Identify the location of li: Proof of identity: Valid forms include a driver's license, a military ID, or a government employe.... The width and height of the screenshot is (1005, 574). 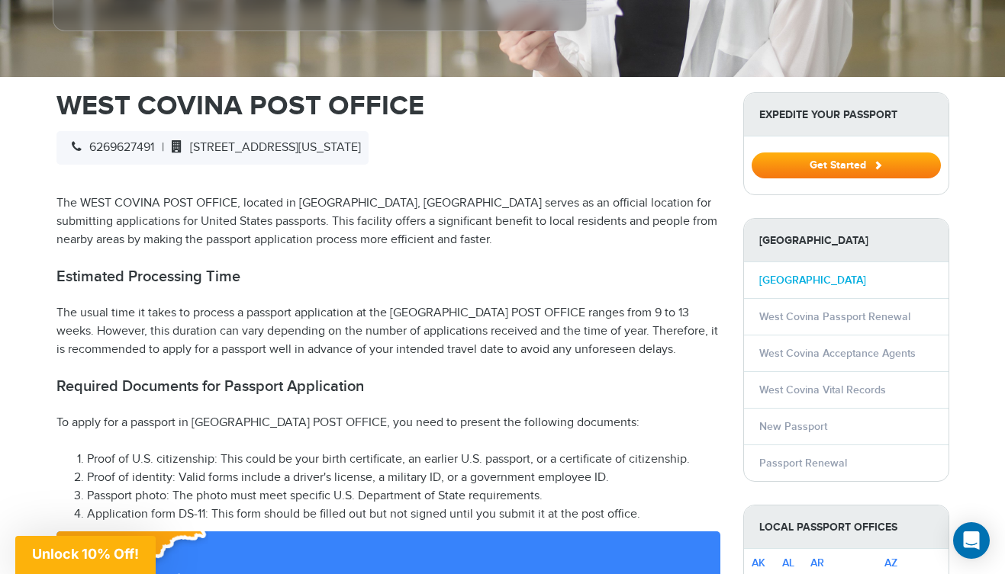
(404, 478).